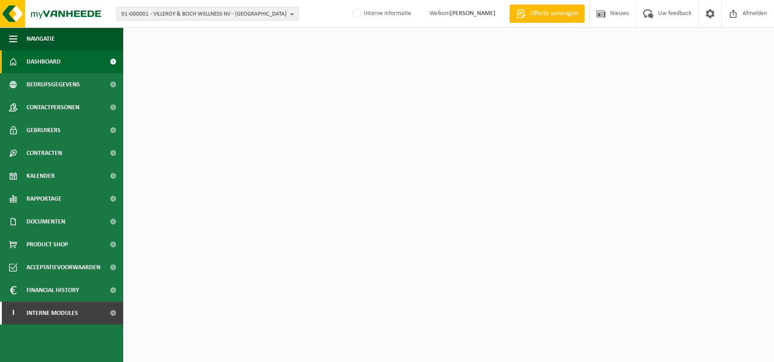 Image resolution: width=774 pixels, height=362 pixels. I want to click on span: Offerte aanvragen, so click(554, 14).